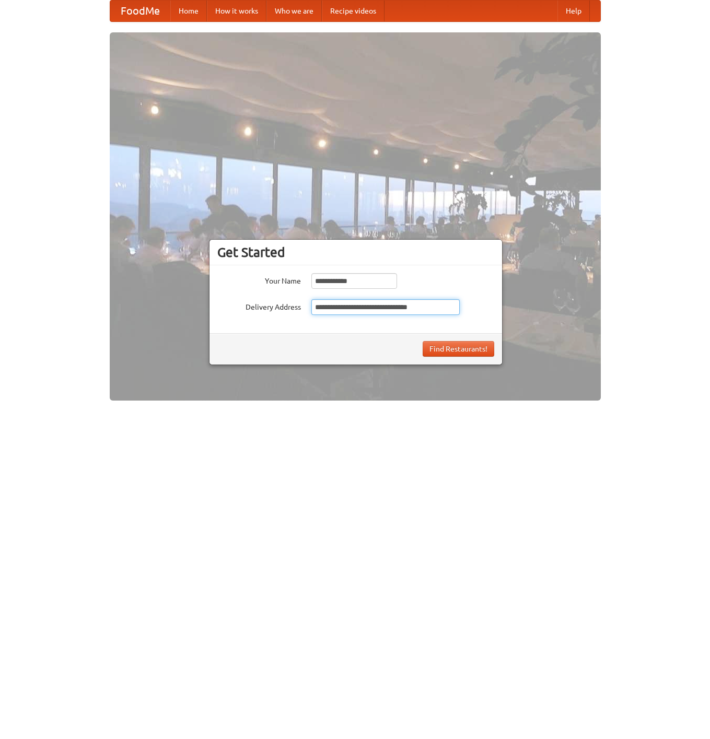 This screenshot has height=739, width=710. What do you see at coordinates (140, 11) in the screenshot?
I see `a: FoodMe` at bounding box center [140, 11].